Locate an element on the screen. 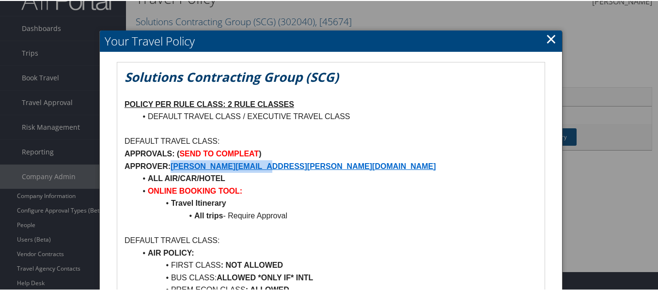 Image resolution: width=658 pixels, height=290 pixels. strong: : NOT ALLOWED is located at coordinates (252, 264).